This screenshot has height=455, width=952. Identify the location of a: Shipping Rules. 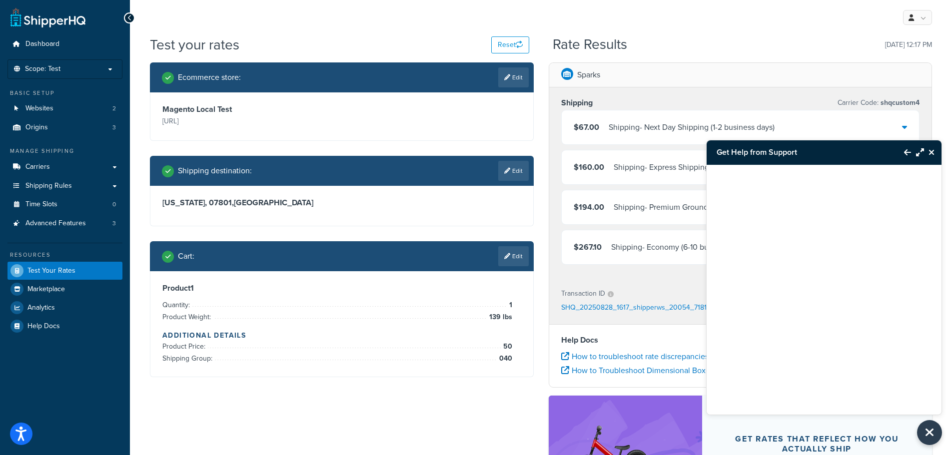
(65, 186).